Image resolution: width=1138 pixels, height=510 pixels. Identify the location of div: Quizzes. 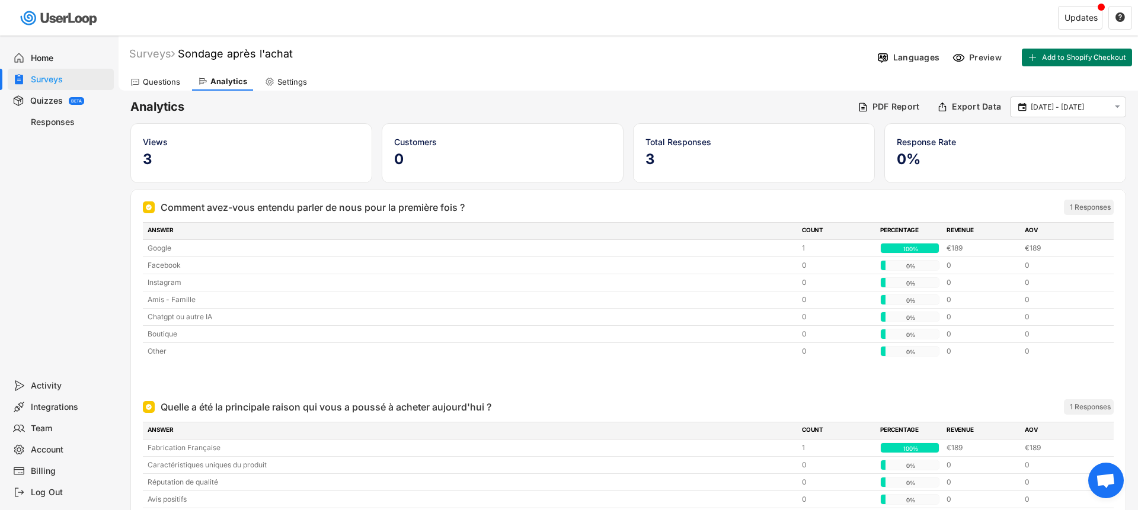
(46, 101).